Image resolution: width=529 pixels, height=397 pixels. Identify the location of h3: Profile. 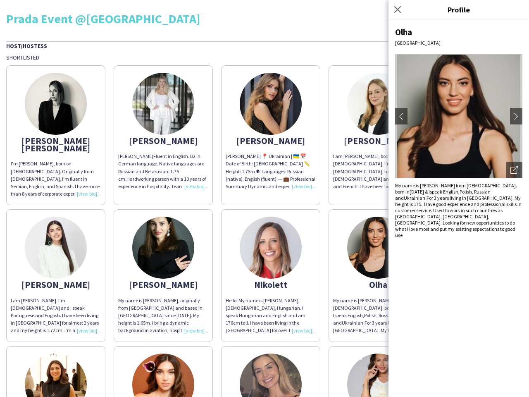
(459, 10).